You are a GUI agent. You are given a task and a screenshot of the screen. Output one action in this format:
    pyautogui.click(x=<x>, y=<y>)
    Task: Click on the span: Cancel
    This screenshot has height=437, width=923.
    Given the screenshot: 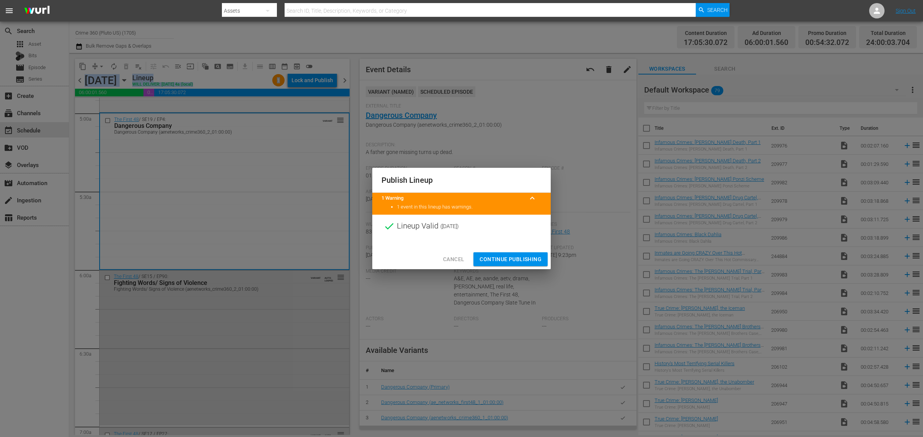 What is the action you would take?
    pyautogui.click(x=453, y=259)
    